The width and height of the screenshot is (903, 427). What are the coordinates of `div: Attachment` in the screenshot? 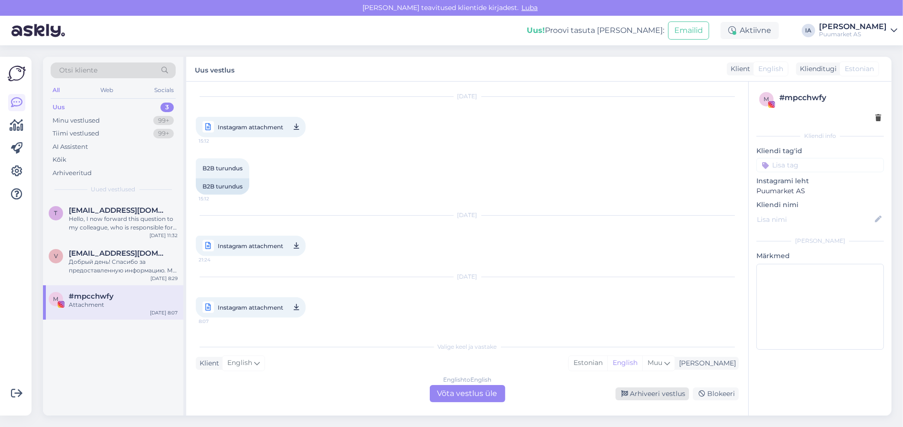 It's located at (123, 305).